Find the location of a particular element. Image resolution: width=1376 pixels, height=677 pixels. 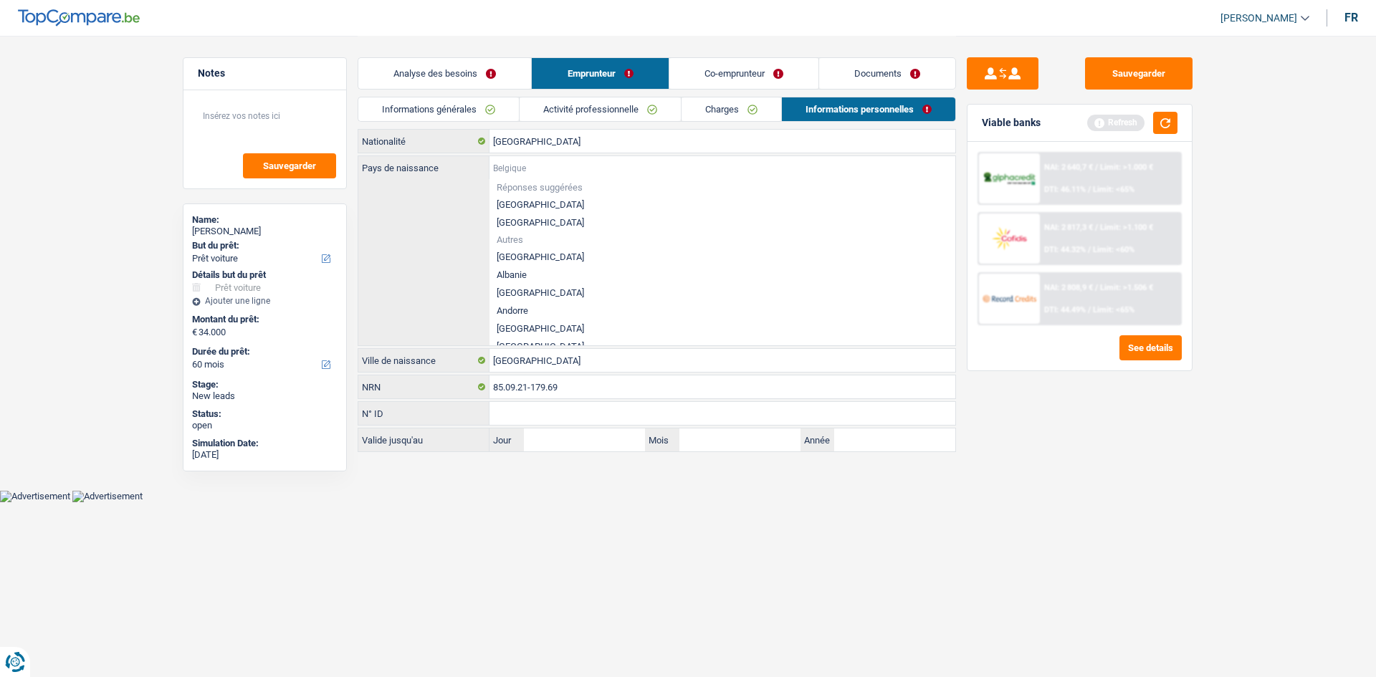

a: Informations générales is located at coordinates (439, 109).